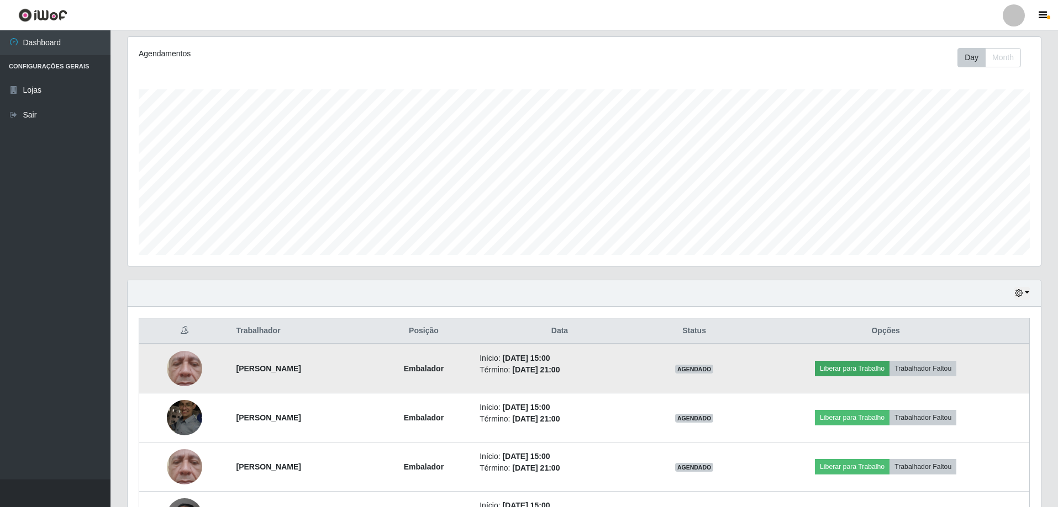 The width and height of the screenshot is (1058, 507). I want to click on div: First group, so click(988, 57).